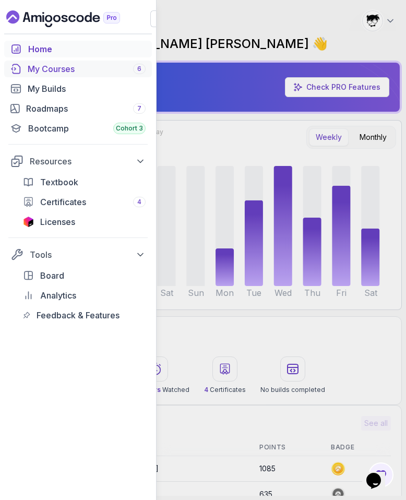  What do you see at coordinates (139, 202) in the screenshot?
I see `span: 4` at bounding box center [139, 202].